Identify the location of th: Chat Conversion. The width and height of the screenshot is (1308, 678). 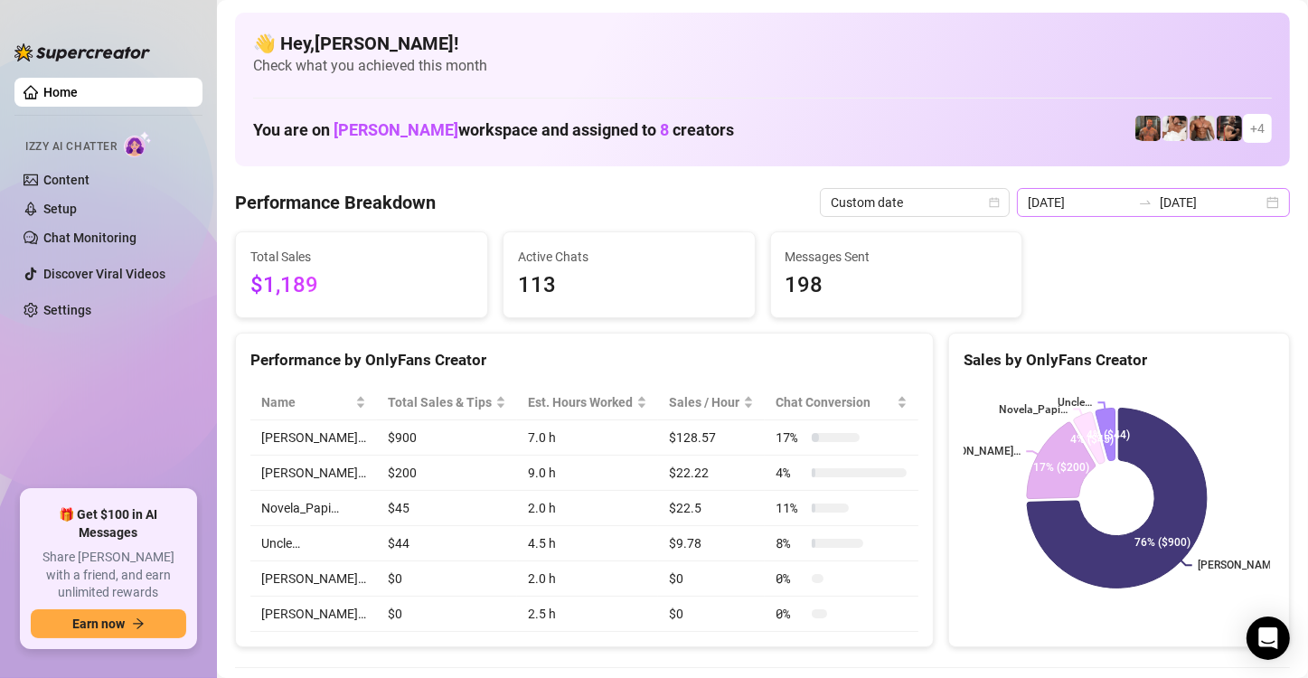
(840, 402).